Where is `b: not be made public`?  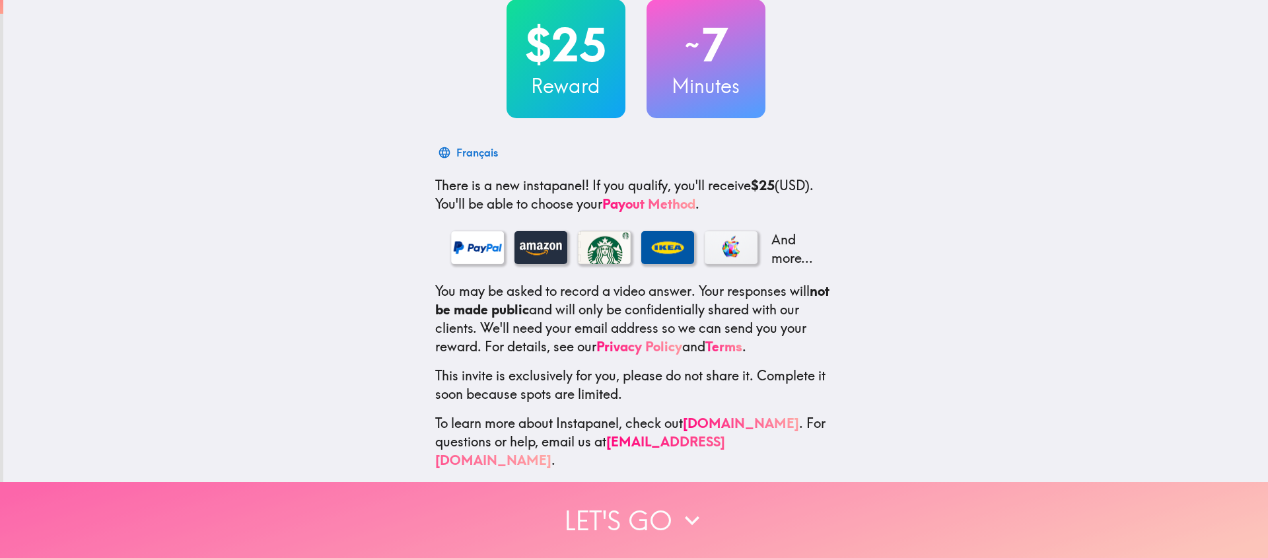
b: not be made public is located at coordinates (632, 300).